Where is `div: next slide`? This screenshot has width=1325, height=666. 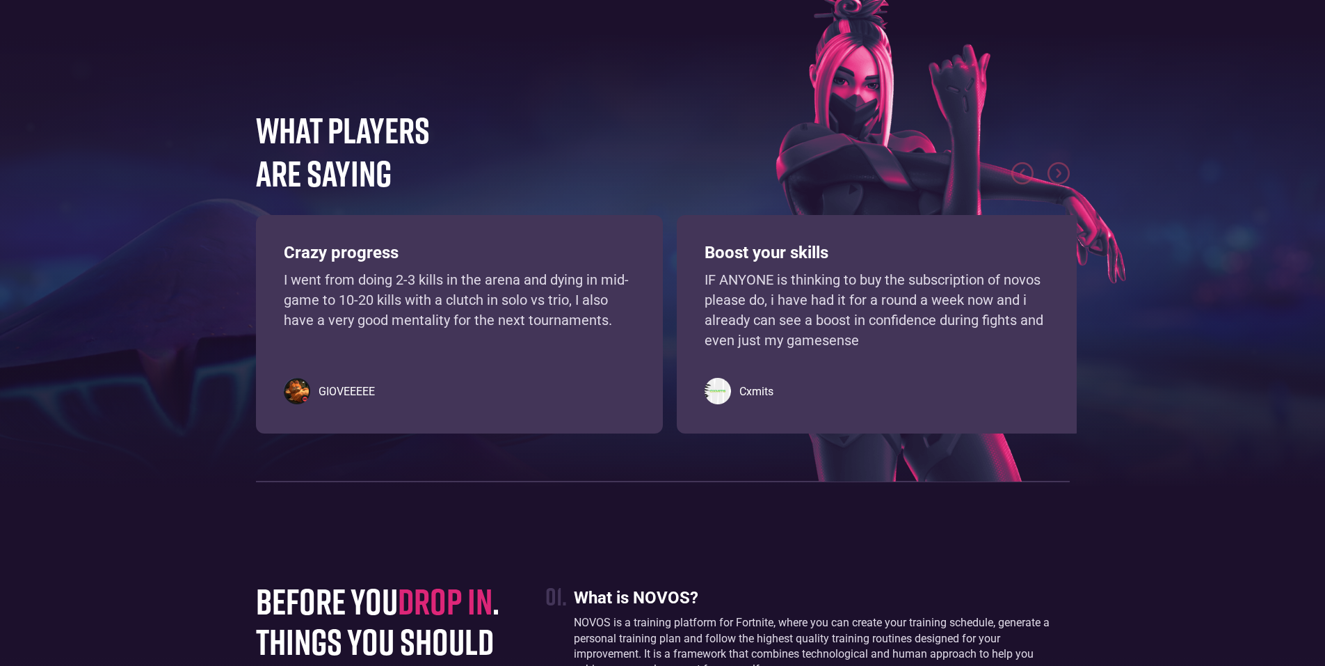 div: next slide is located at coordinates (1058, 173).